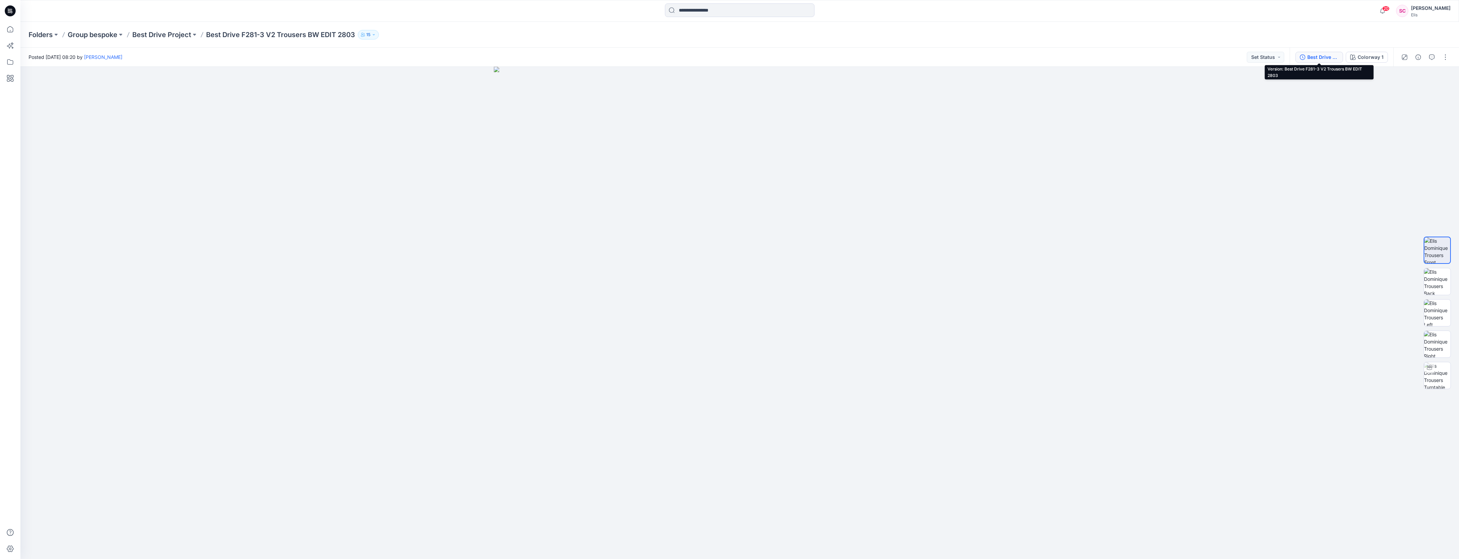 This screenshot has height=559, width=1459. Describe the element at coordinates (93, 35) in the screenshot. I see `a: Group bespoke` at that location.